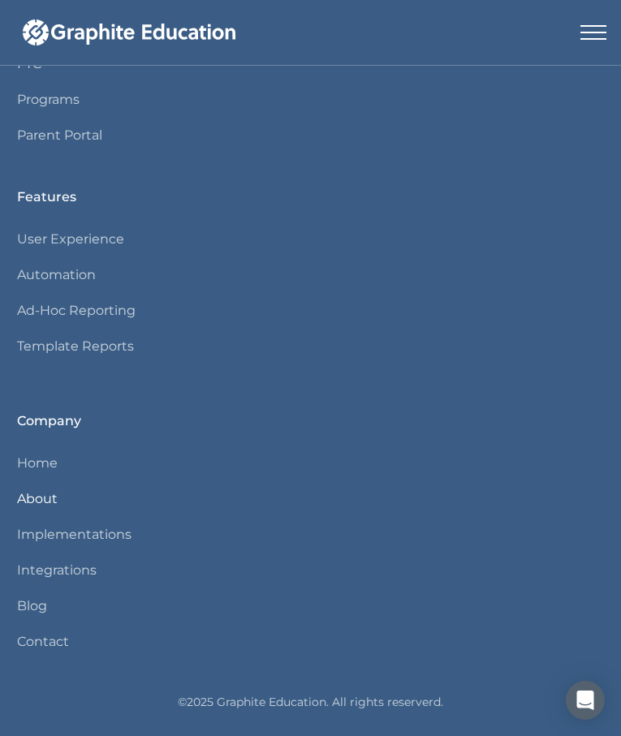  Describe the element at coordinates (71, 239) in the screenshot. I see `a: User Experience` at that location.